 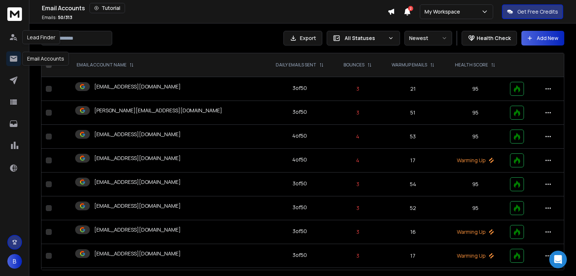 I want to click on p: Emails :, so click(x=57, y=18).